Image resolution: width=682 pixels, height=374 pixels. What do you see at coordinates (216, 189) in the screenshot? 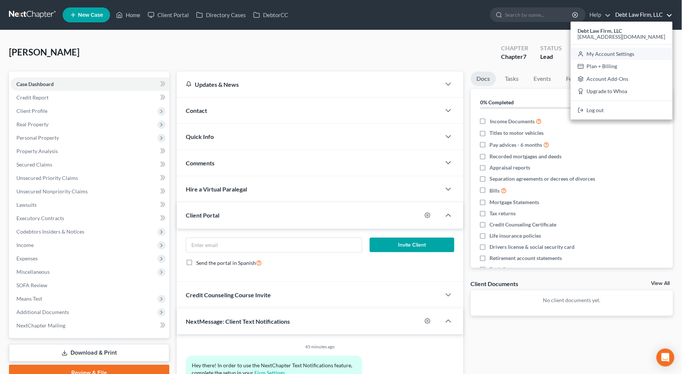
I see `span: Hire a Virtual Paralegal` at bounding box center [216, 189].